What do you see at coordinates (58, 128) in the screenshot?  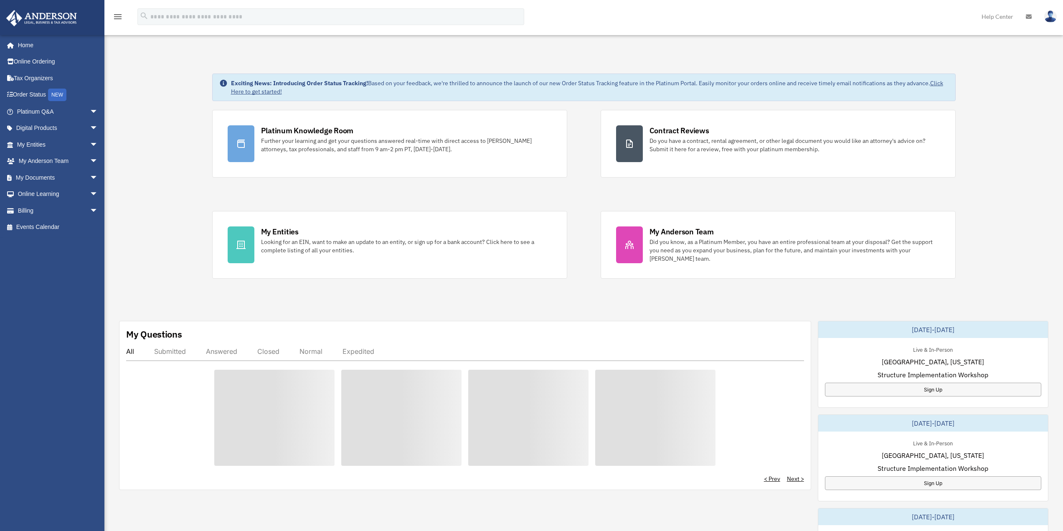 I see `a: Digital Productsarrow_drop_down` at bounding box center [58, 128].